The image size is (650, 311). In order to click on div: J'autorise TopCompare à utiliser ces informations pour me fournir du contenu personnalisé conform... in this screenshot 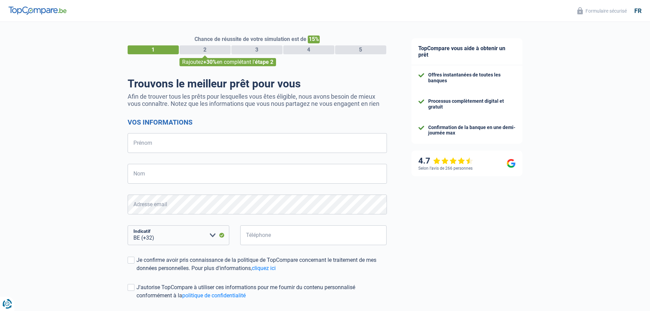, I will do `click(262, 291)`.